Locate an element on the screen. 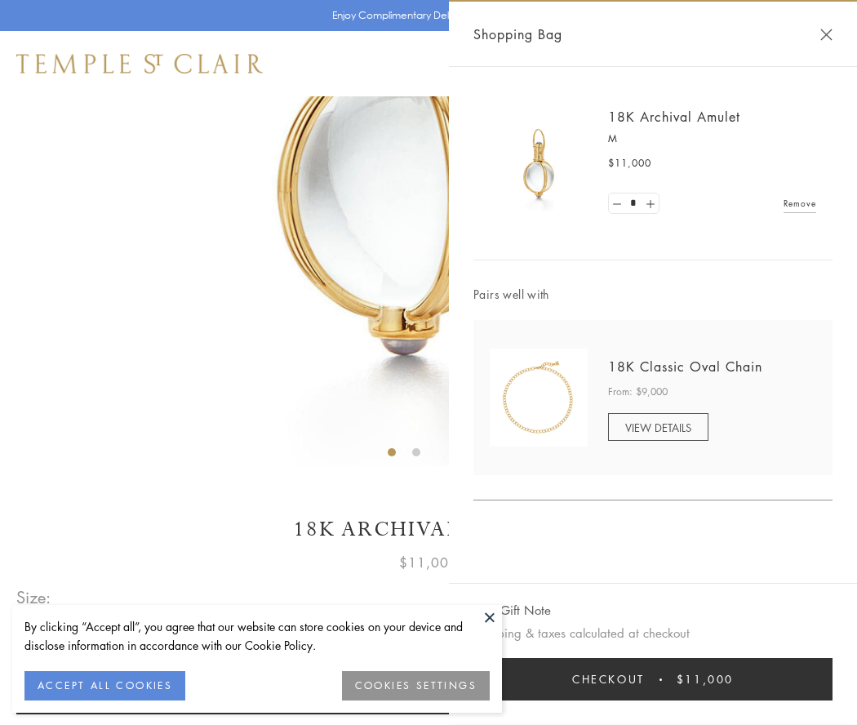  span: Checkout is located at coordinates (608, 679).